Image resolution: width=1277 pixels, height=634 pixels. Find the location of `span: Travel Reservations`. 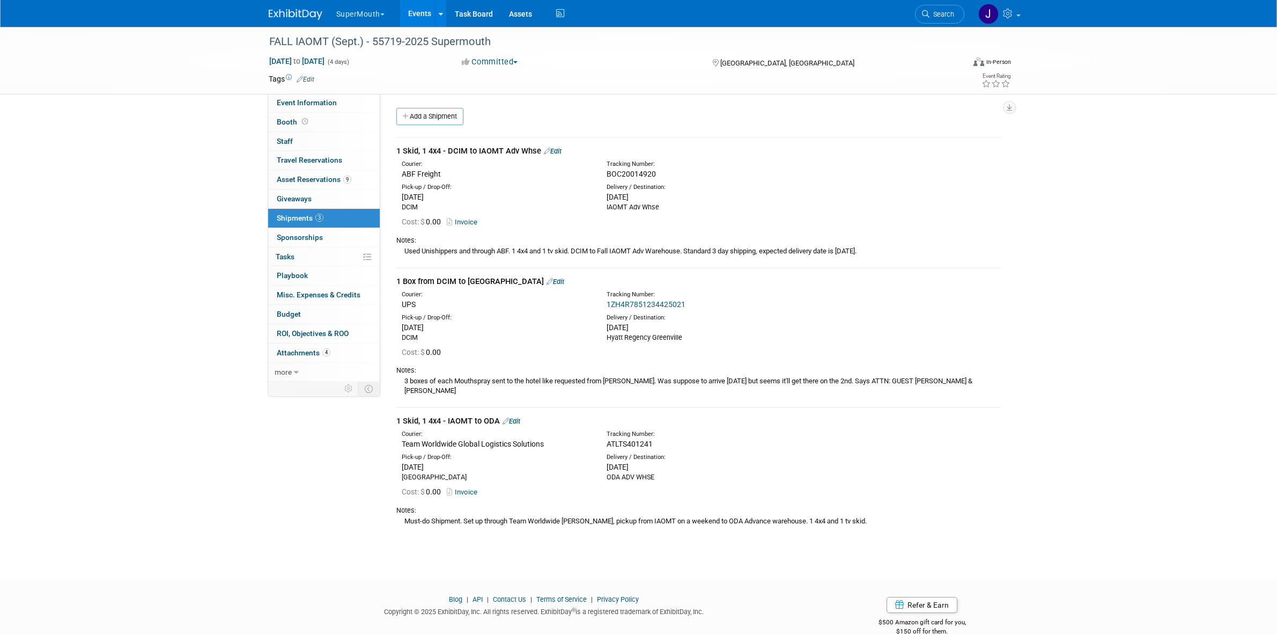

span: Travel Reservations is located at coordinates (310, 160).